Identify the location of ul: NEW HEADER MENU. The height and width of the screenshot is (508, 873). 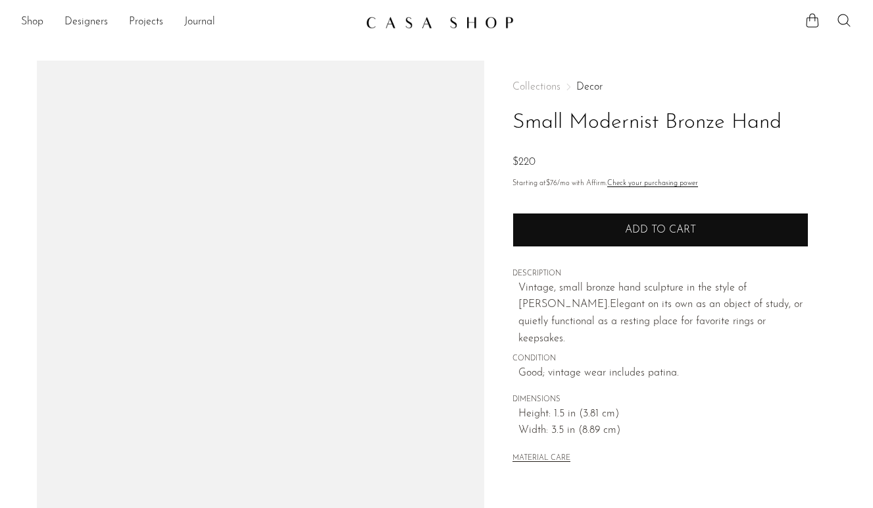
(188, 22).